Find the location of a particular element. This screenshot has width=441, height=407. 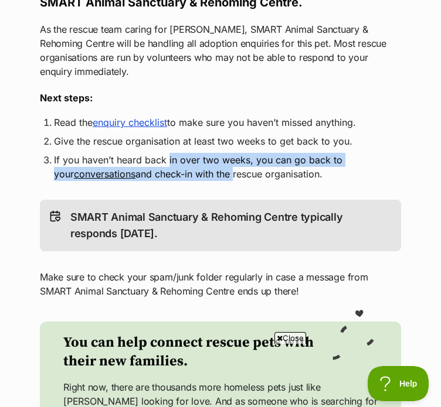

li: Give the rescue organisation at least two weeks to get back to you. is located at coordinates (220, 141).